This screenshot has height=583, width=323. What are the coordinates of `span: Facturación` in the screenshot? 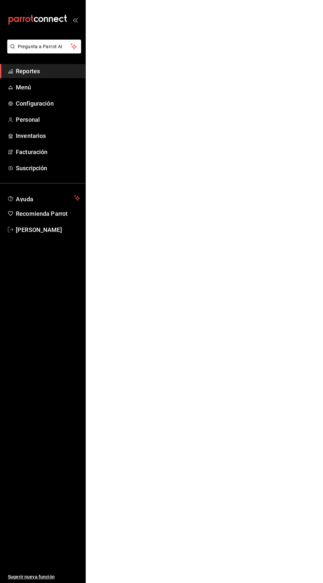 It's located at (48, 152).